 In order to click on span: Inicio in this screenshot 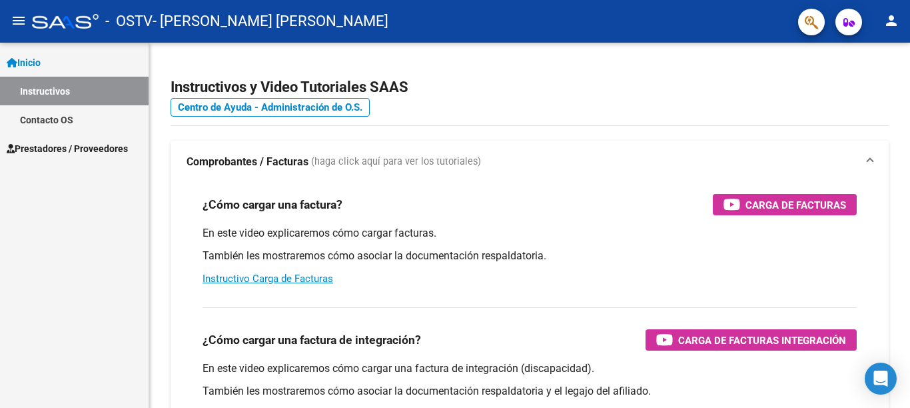, I will do `click(23, 63)`.